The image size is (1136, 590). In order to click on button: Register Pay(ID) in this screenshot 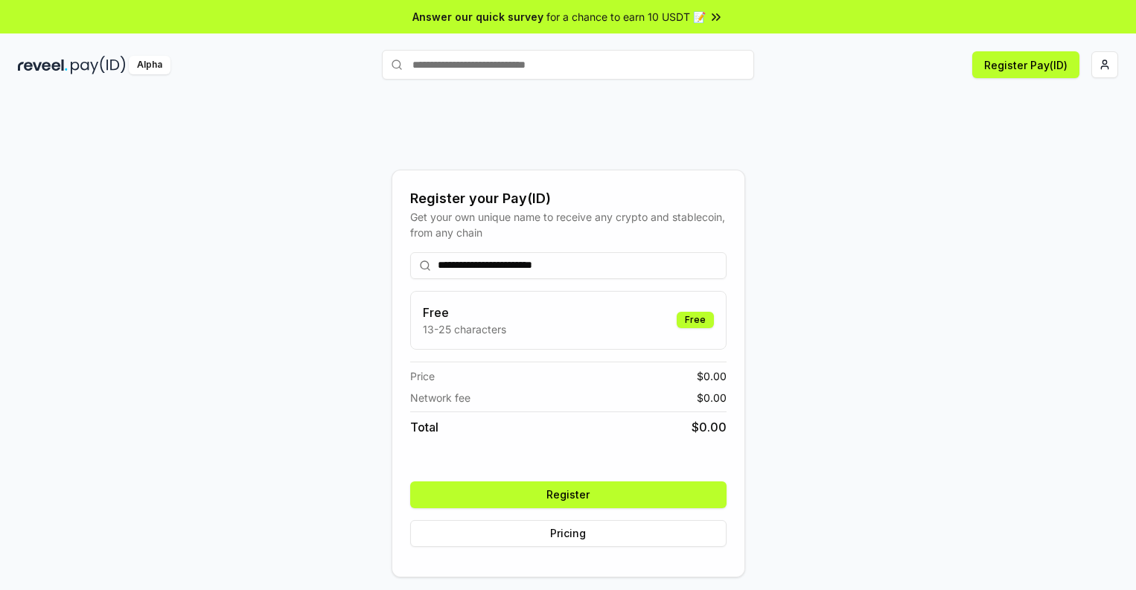, I will do `click(1026, 65)`.